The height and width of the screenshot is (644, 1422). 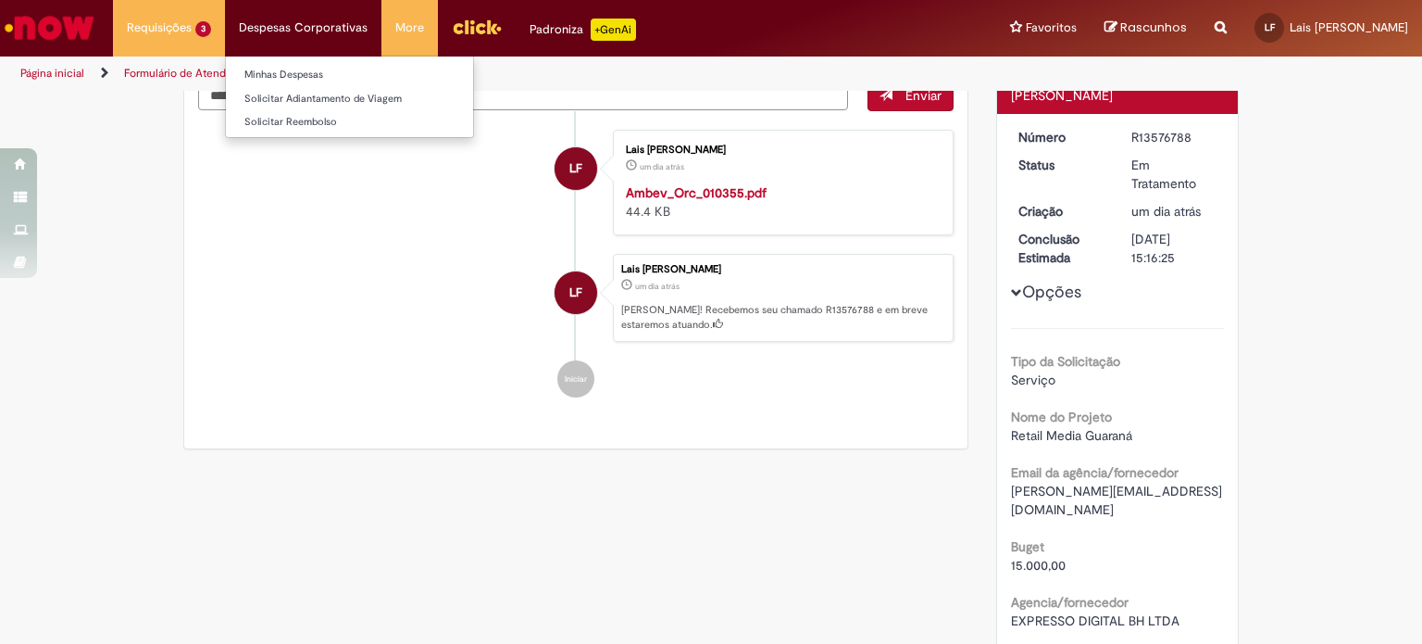 I want to click on a: Minhas Despesas, so click(x=349, y=75).